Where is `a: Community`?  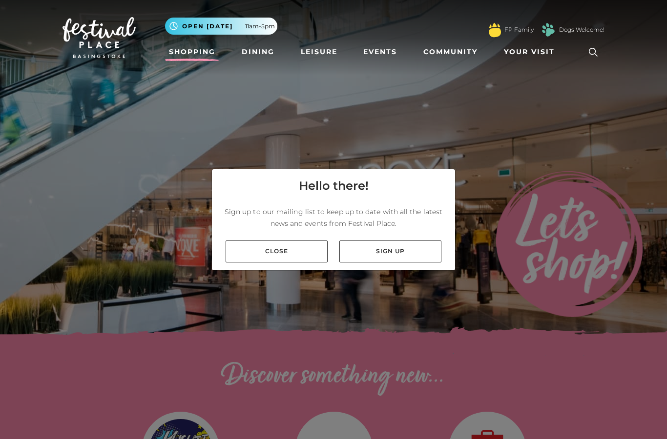 a: Community is located at coordinates (450, 52).